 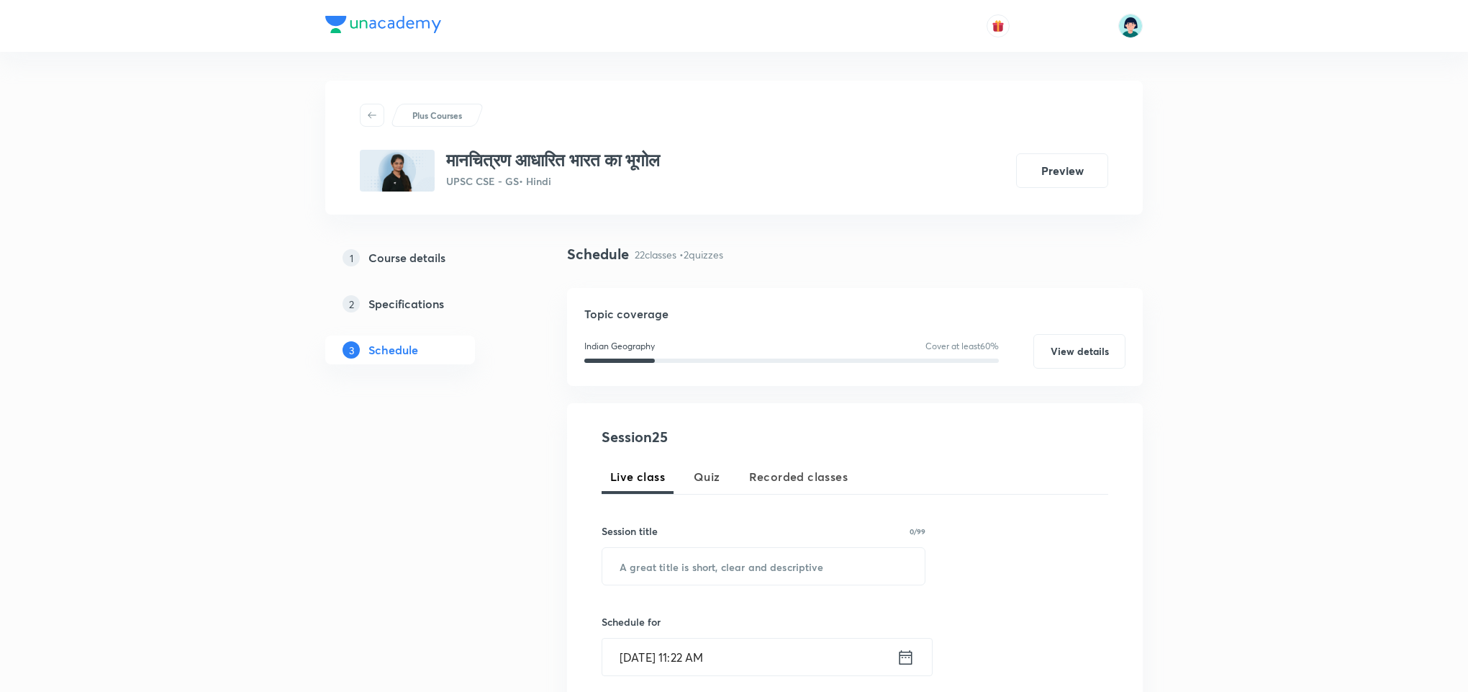 I want to click on img: Company Logo, so click(x=383, y=24).